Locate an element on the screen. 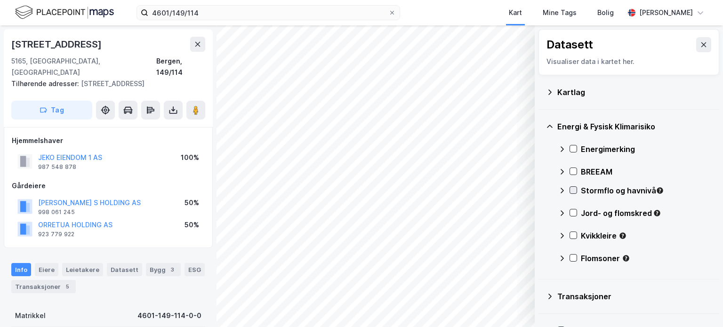  div: Matrikkel is located at coordinates (30, 316).